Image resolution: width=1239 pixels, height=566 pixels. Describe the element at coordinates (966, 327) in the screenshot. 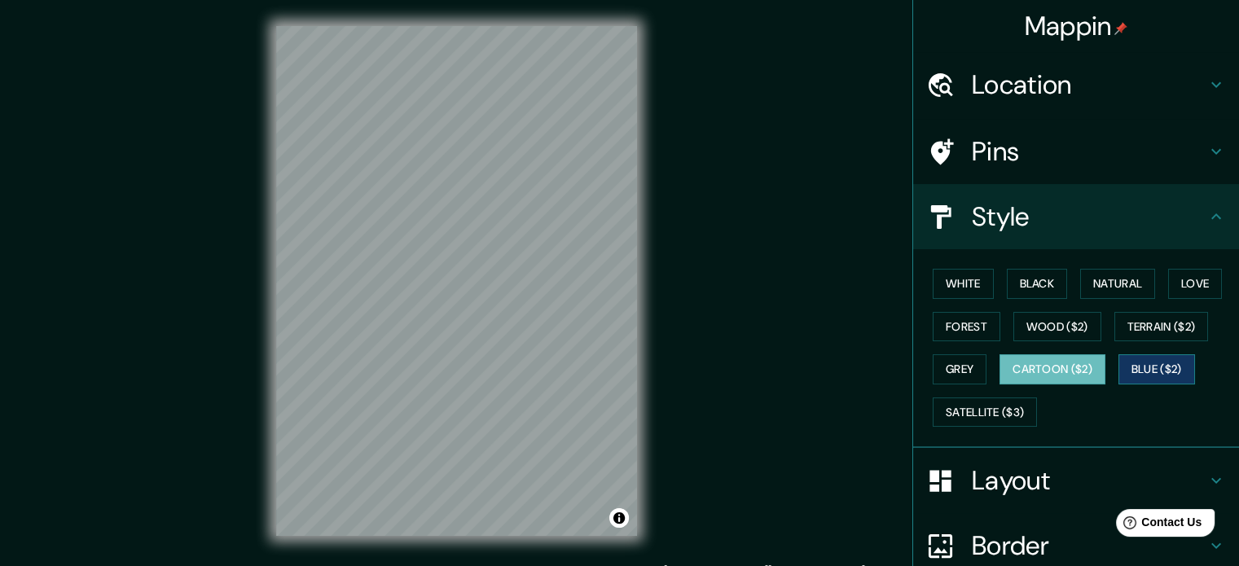

I see `button: Forest` at that location.